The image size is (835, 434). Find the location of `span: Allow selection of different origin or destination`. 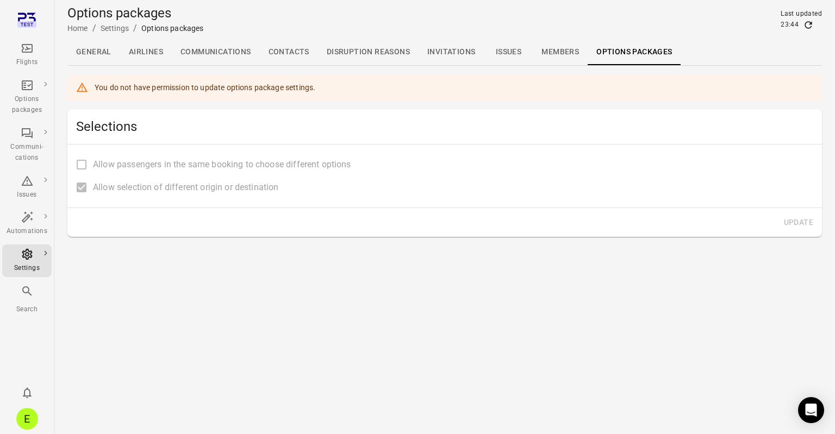

span: Allow selection of different origin or destination is located at coordinates (186, 188).